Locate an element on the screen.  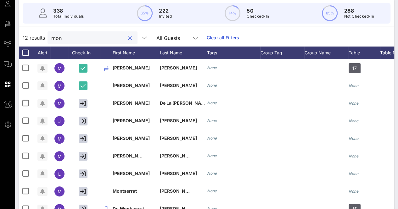
p: Invited is located at coordinates (165, 16).